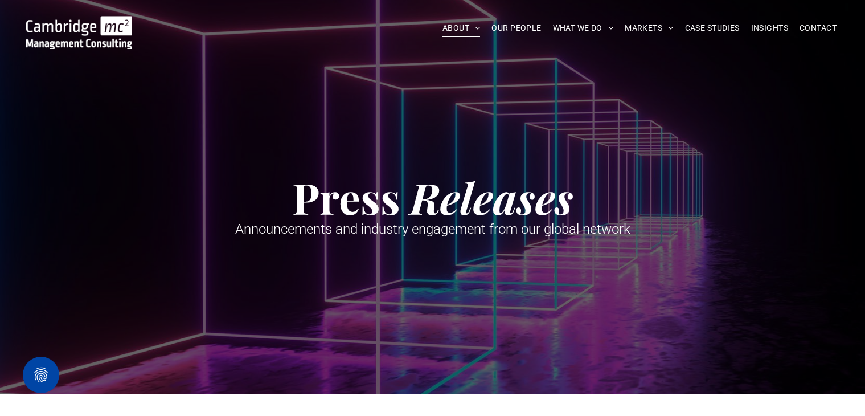 The width and height of the screenshot is (865, 416). Describe the element at coordinates (516, 28) in the screenshot. I see `a: OUR PEOPLE` at that location.